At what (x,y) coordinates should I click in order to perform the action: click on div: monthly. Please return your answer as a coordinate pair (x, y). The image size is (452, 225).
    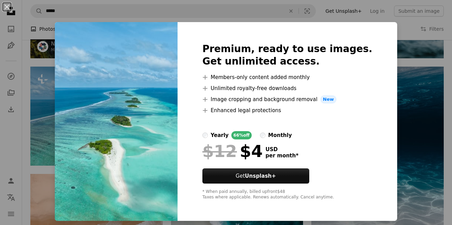
    Looking at the image, I should click on (280, 135).